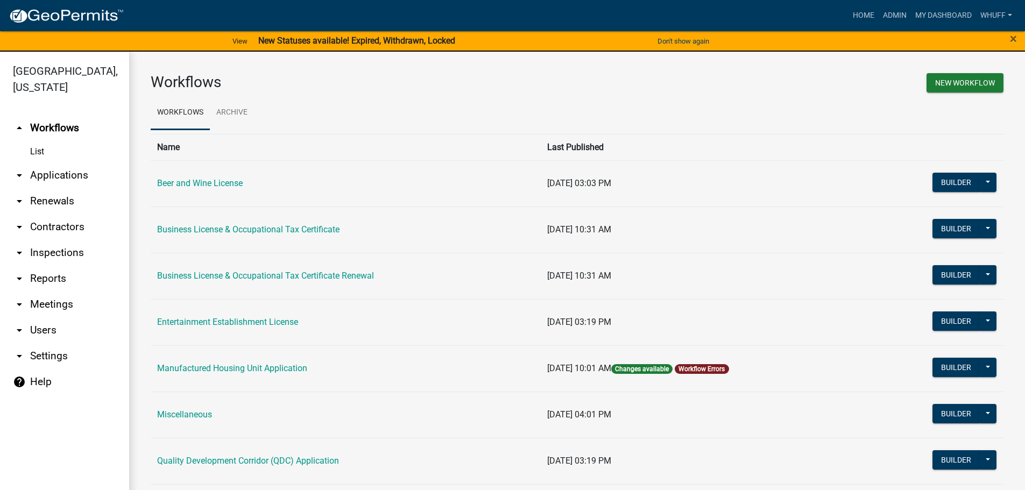 This screenshot has width=1025, height=490. I want to click on button: New Workflow, so click(965, 83).